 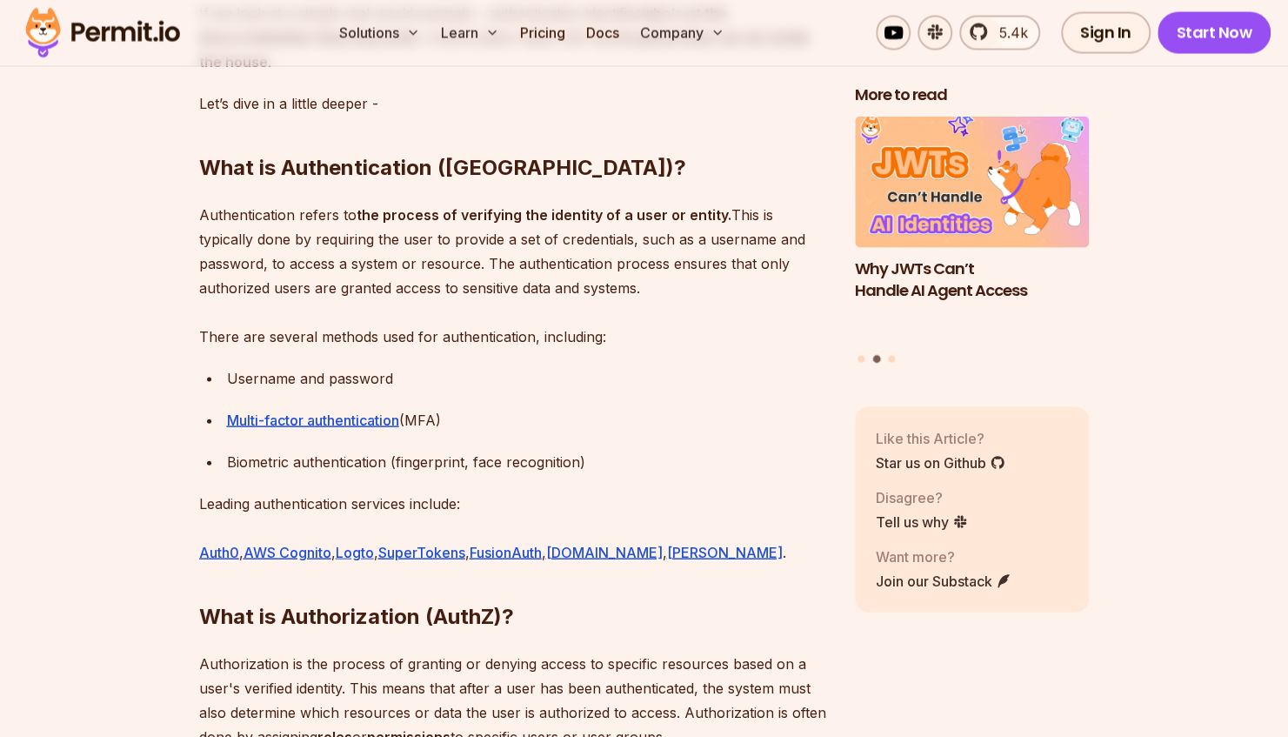 What do you see at coordinates (527, 378) in the screenshot?
I see `p: Username and password` at bounding box center [527, 378].